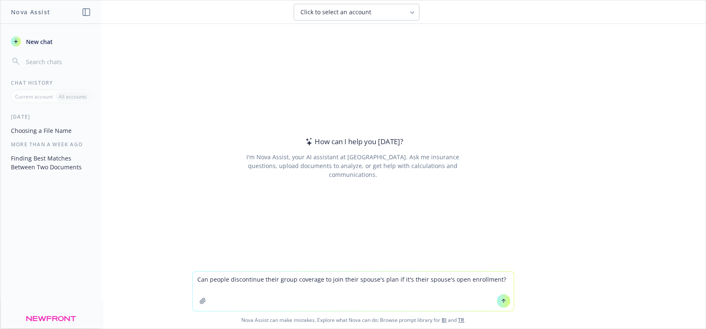 Image resolution: width=706 pixels, height=329 pixels. What do you see at coordinates (336, 12) in the screenshot?
I see `span: Click to select an account` at bounding box center [336, 12].